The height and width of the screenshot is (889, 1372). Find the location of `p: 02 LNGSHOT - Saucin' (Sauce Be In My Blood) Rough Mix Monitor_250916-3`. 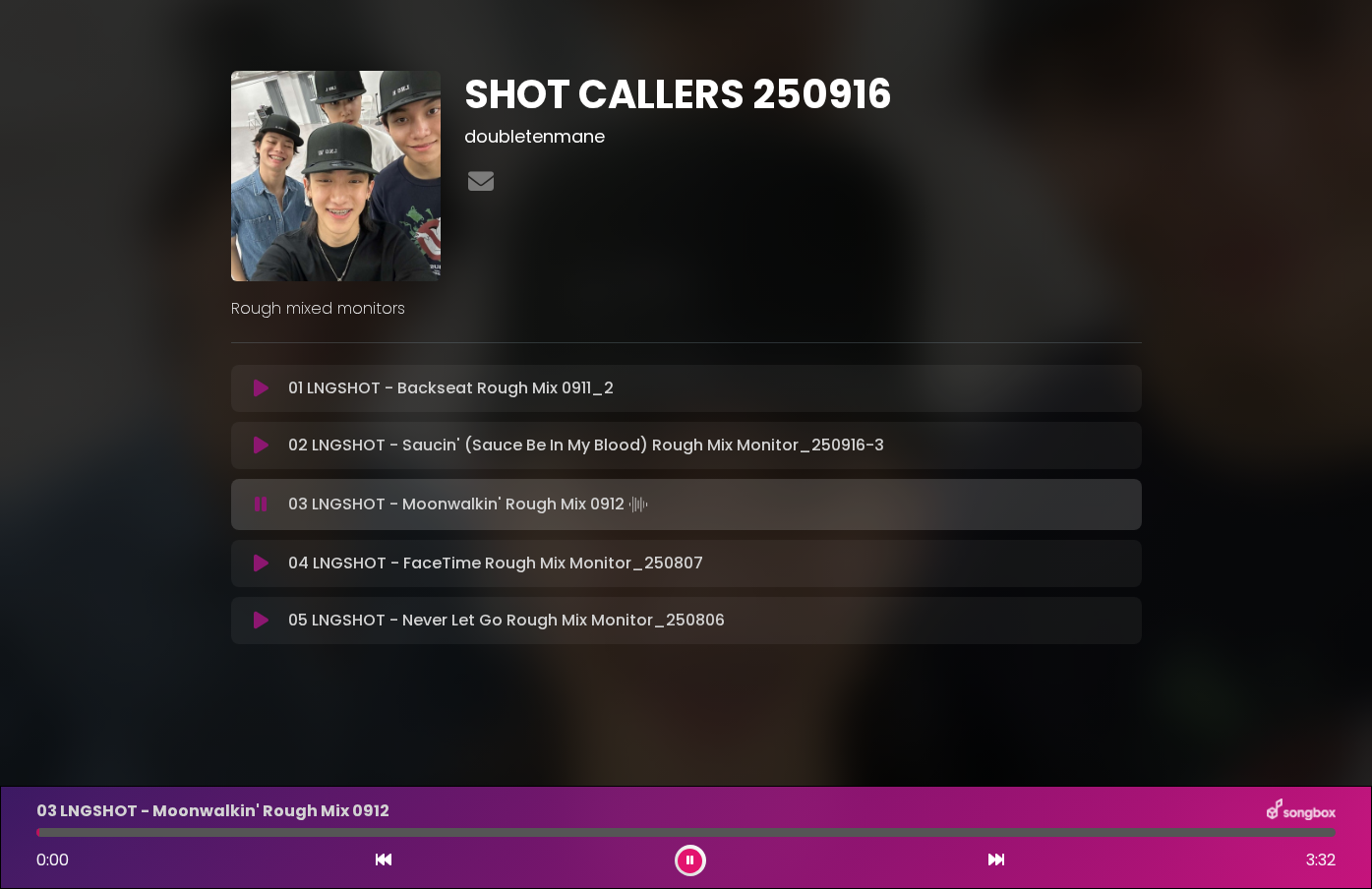

p: 02 LNGSHOT - Saucin' (Sauce Be In My Blood) Rough Mix Monitor_250916-3 is located at coordinates (586, 445).